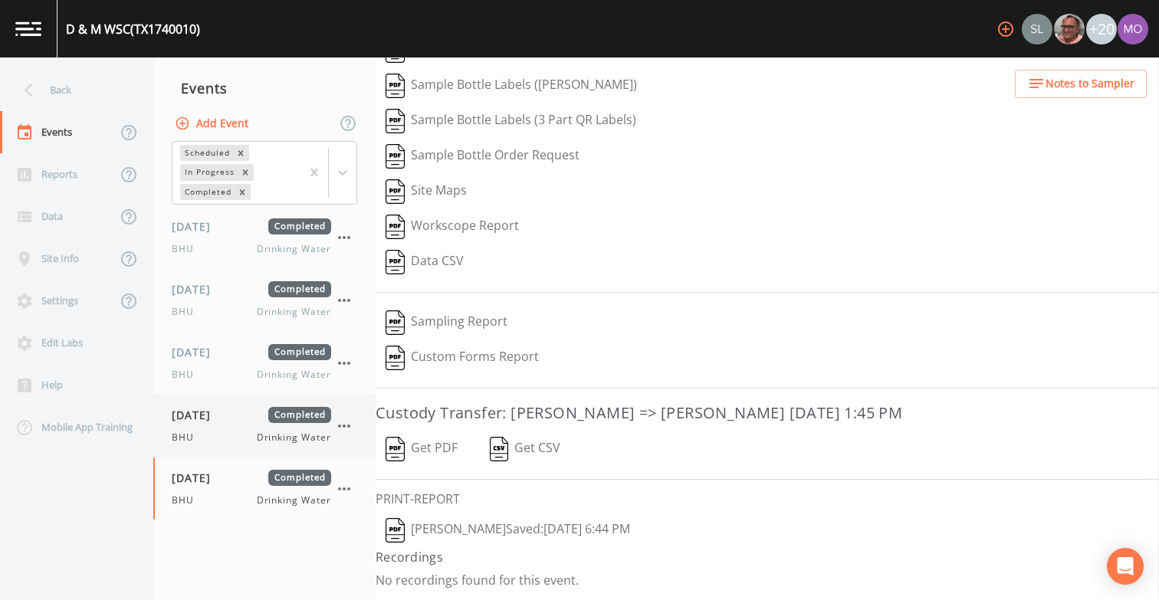  What do you see at coordinates (452, 227) in the screenshot?
I see `button: Workscope Report` at bounding box center [452, 227].